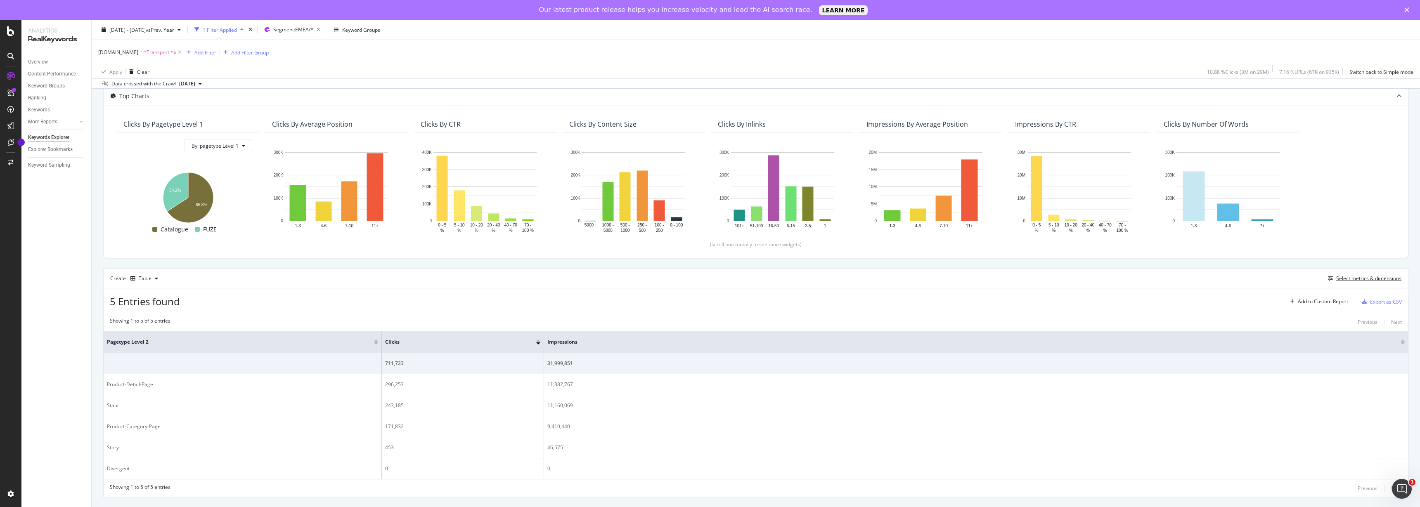  What do you see at coordinates (234, 342) in the screenshot?
I see `span: pagetype Level 2` at bounding box center [234, 342].